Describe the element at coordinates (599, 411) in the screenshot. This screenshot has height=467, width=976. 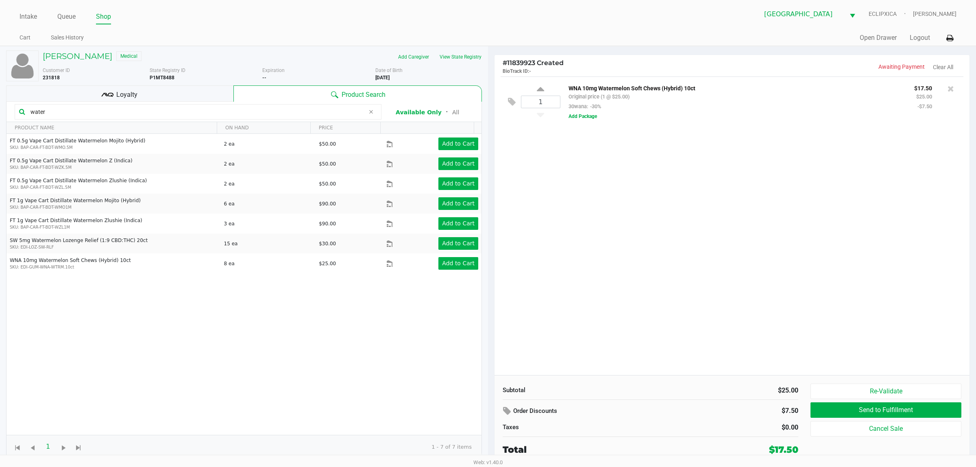
I see `div: Order Discounts` at that location.